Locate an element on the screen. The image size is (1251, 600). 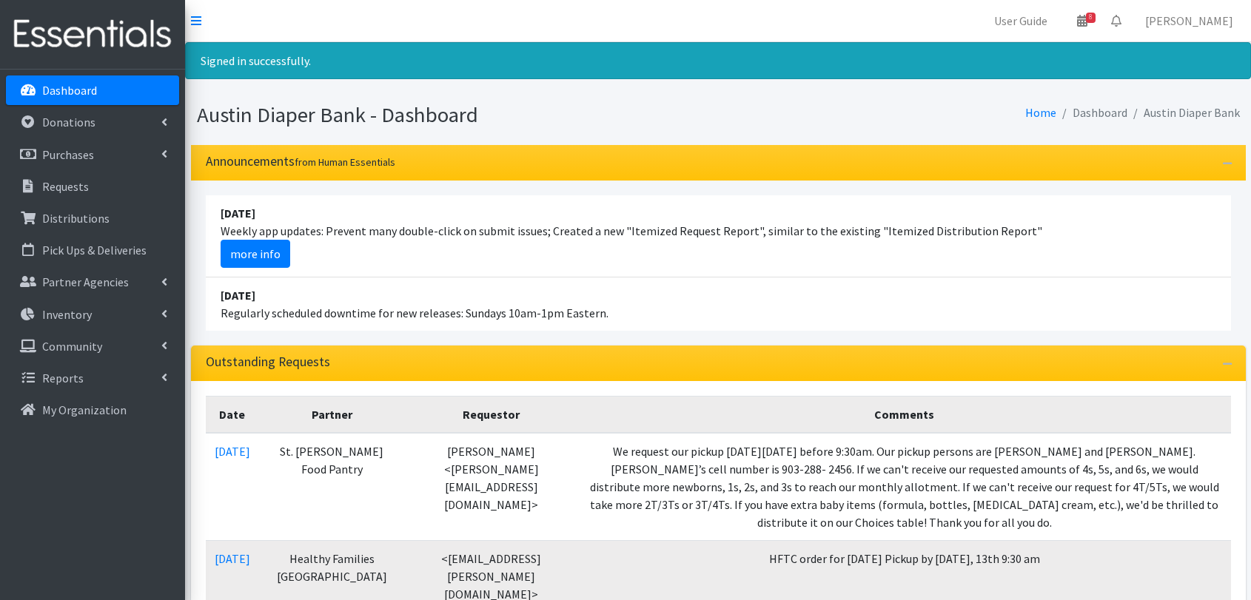
a: more info is located at coordinates (255, 254).